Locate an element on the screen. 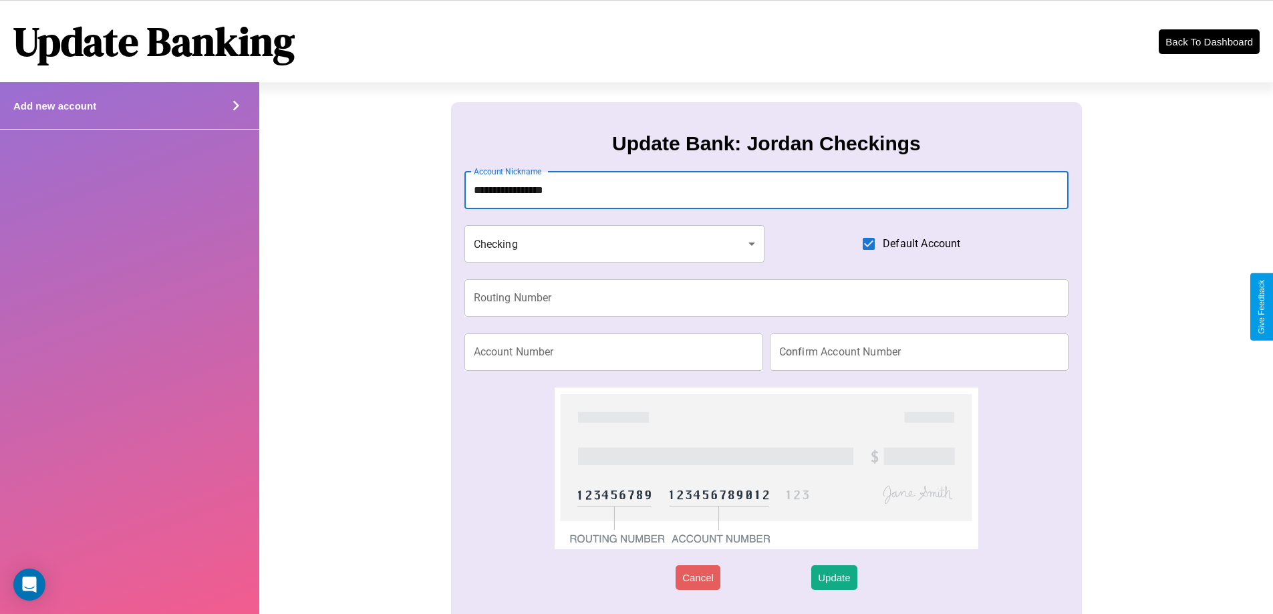 This screenshot has width=1273, height=614. h3: Update Bank: Jordan Checkings is located at coordinates (767, 144).